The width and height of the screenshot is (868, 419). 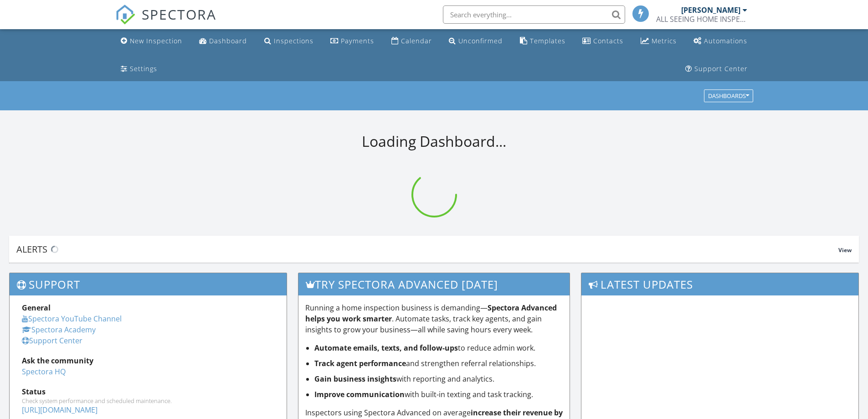 What do you see at coordinates (729, 96) in the screenshot?
I see `button: Dashboards` at bounding box center [729, 96].